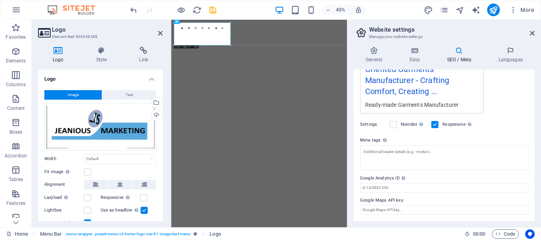  I want to click on i: This element is a customizable preset, so click(195, 234).